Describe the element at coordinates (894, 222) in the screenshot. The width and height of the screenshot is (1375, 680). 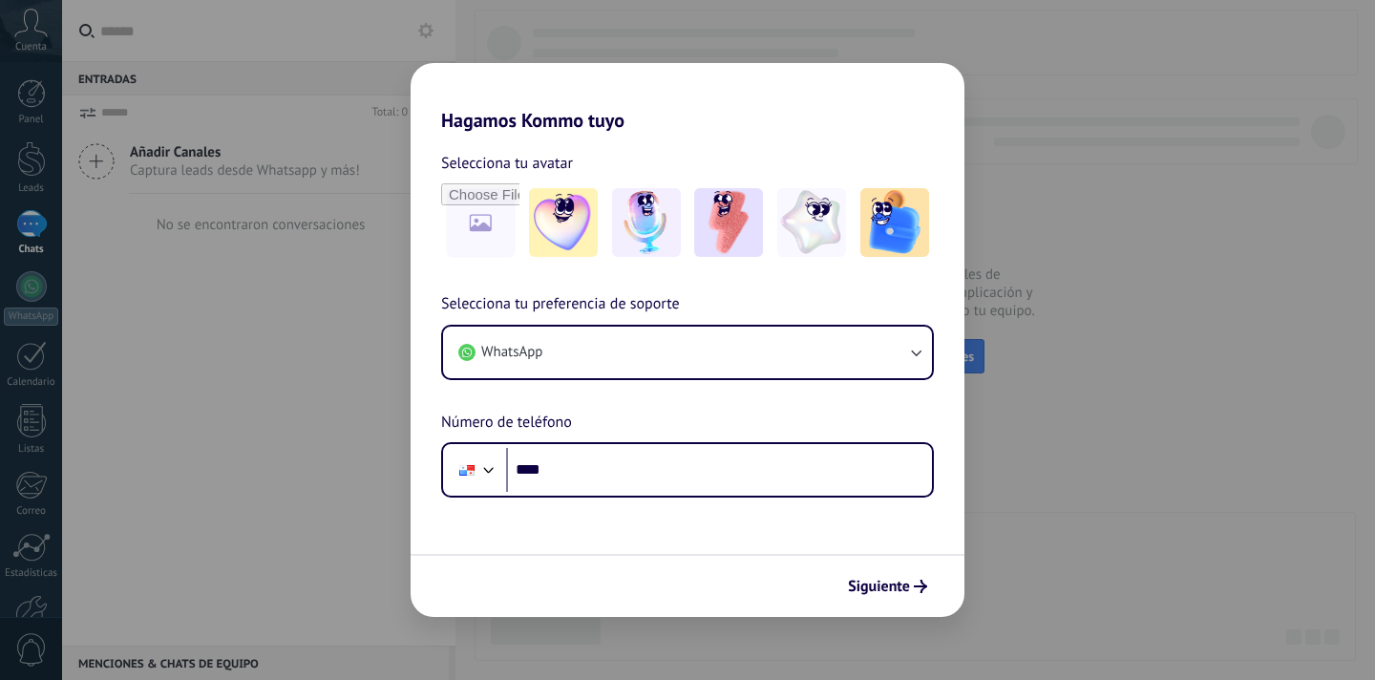
I see `img: -5.jpeg` at that location.